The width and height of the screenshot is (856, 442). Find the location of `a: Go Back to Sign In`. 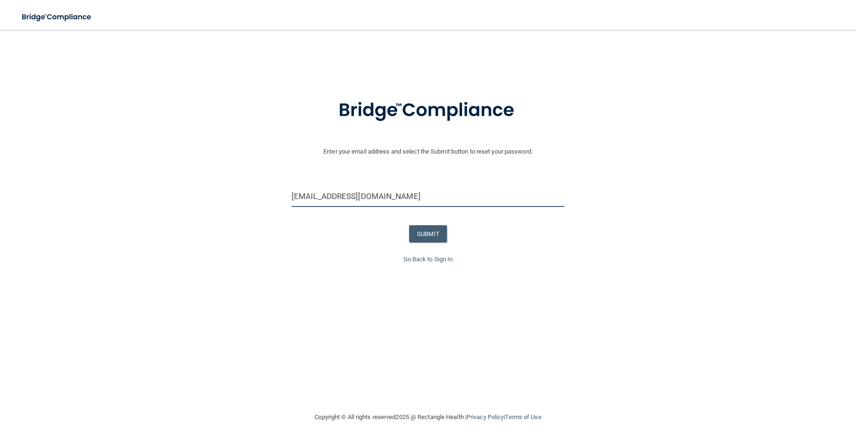

a: Go Back to Sign In is located at coordinates (428, 259).